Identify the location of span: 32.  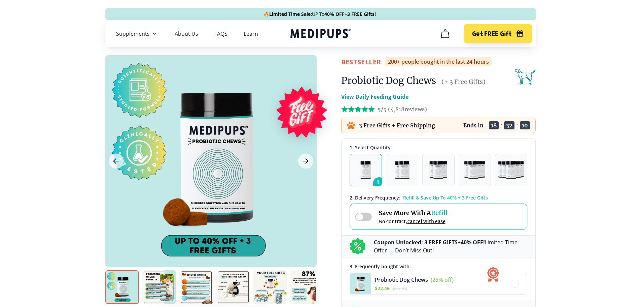
(509, 125).